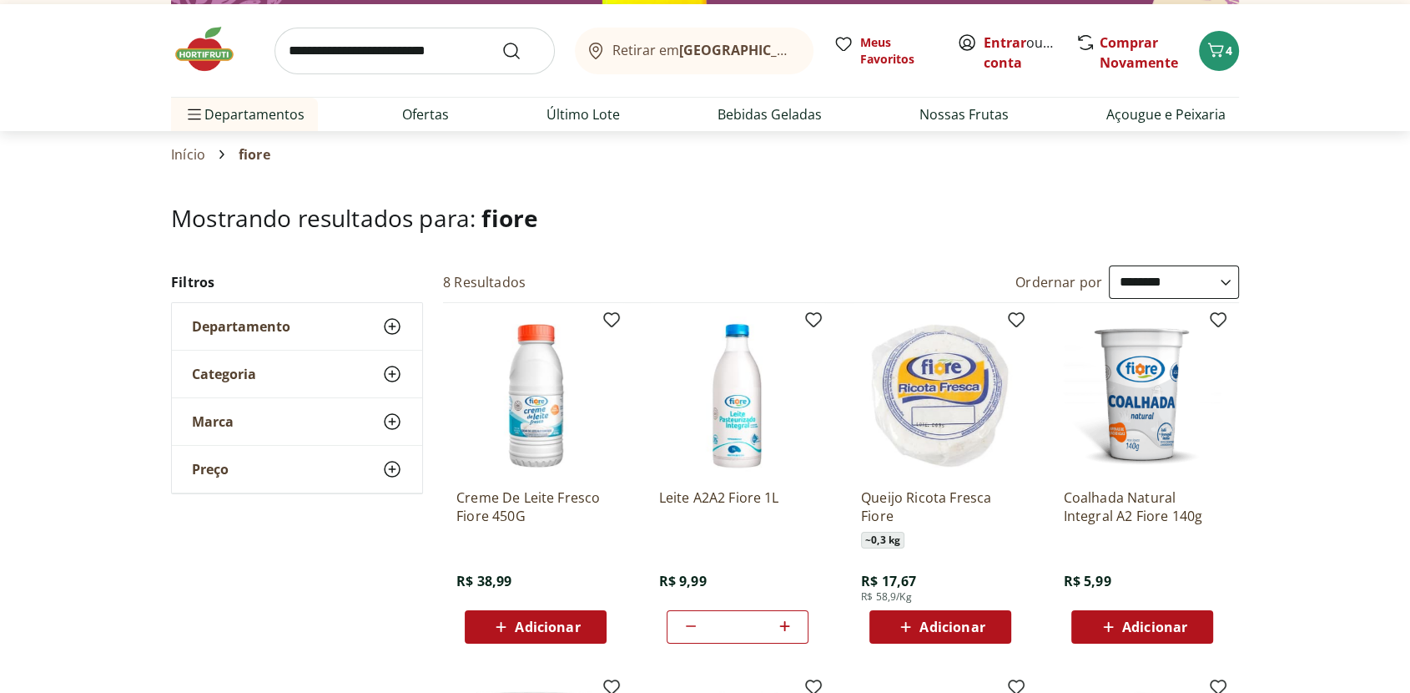  Describe the element at coordinates (1142, 507) in the screenshot. I see `a: Coalhada Natural Integral A2 Fiore 140g` at that location.